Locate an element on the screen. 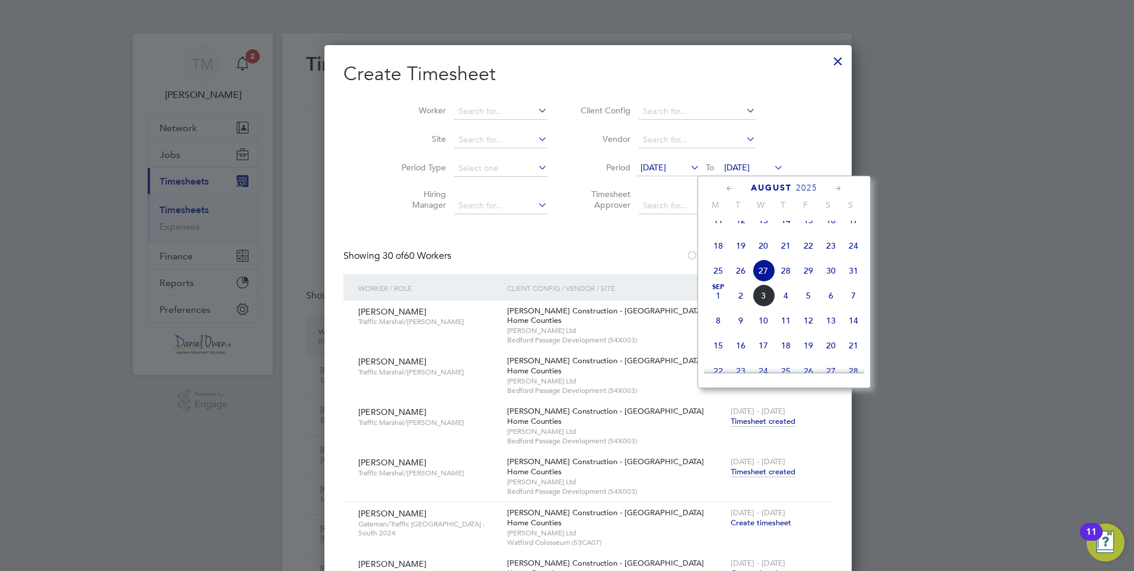 The image size is (1134, 571). span: S is located at coordinates (851, 205).